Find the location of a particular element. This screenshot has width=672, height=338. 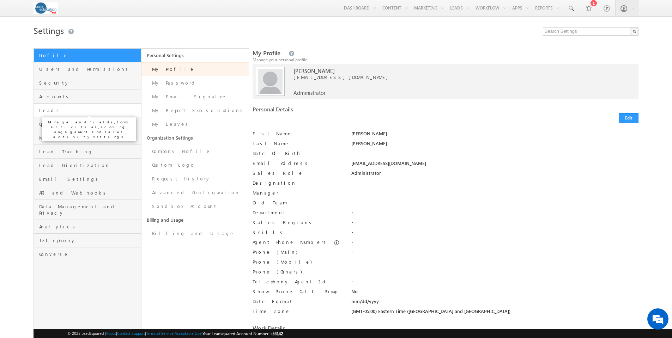

a: Company Profile is located at coordinates (195, 151).